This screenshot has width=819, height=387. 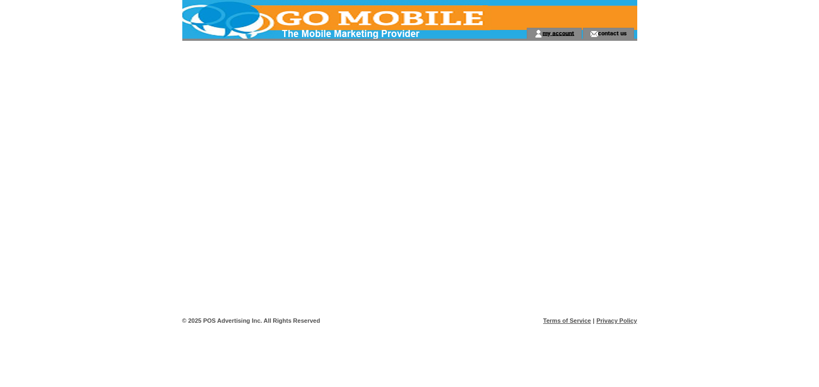 What do you see at coordinates (559, 33) in the screenshot?
I see `a: my account` at bounding box center [559, 33].